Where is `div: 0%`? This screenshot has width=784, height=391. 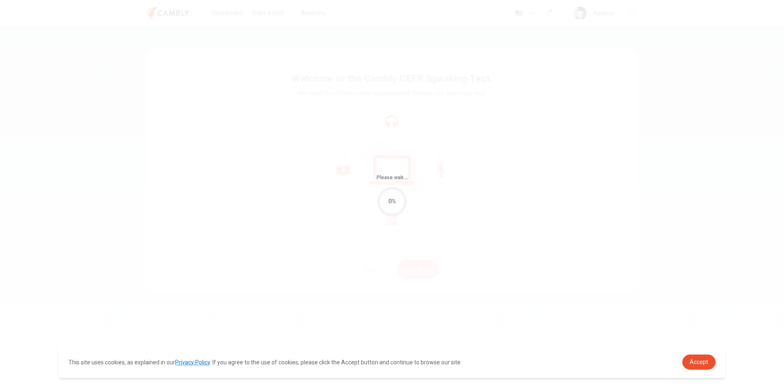 div: 0% is located at coordinates (392, 201).